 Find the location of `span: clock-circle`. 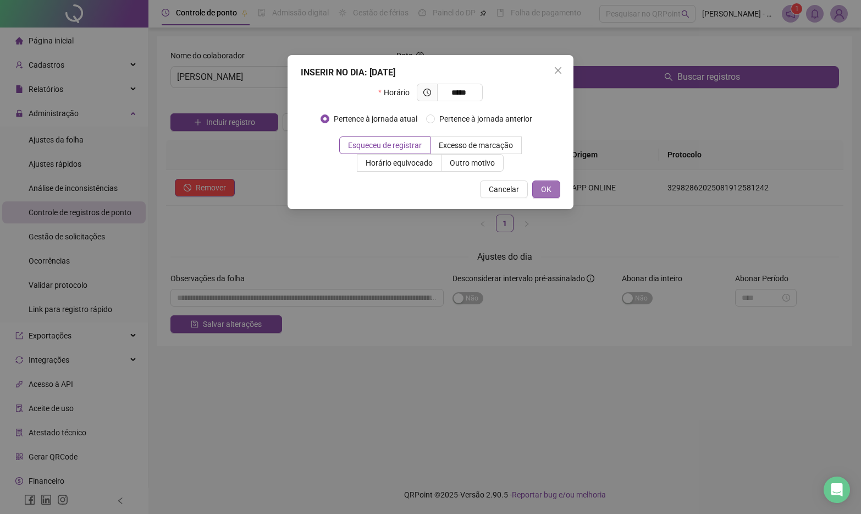

span: clock-circle is located at coordinates (427, 92).